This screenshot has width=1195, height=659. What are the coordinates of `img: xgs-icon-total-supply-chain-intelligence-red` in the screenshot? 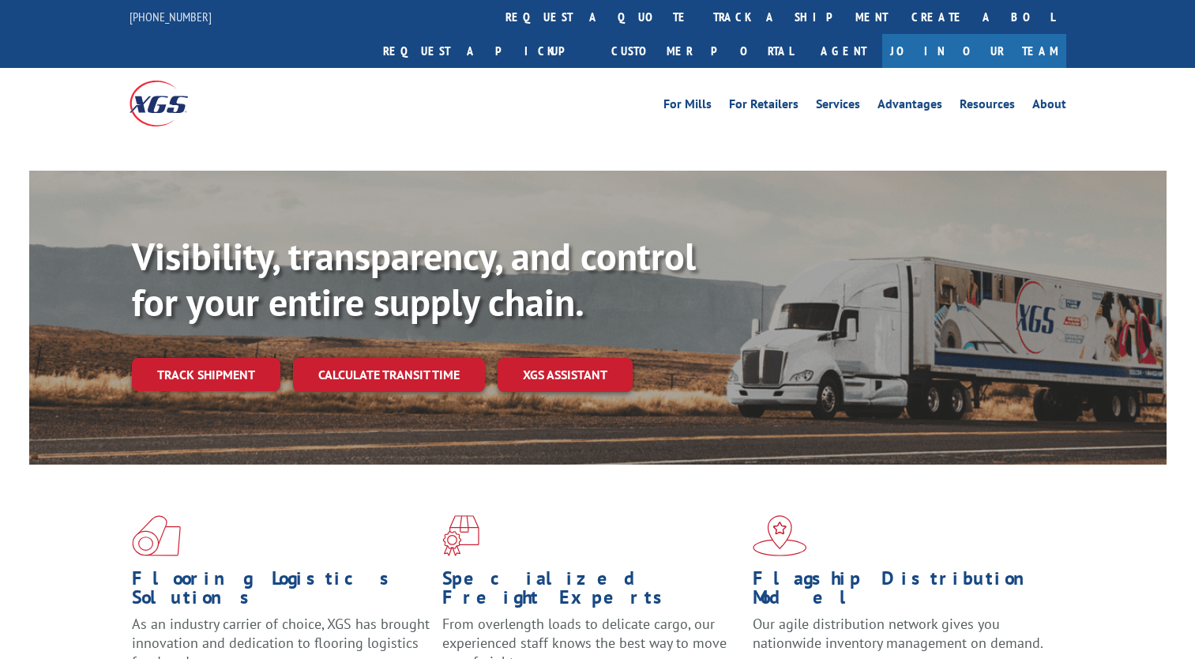 It's located at (156, 535).